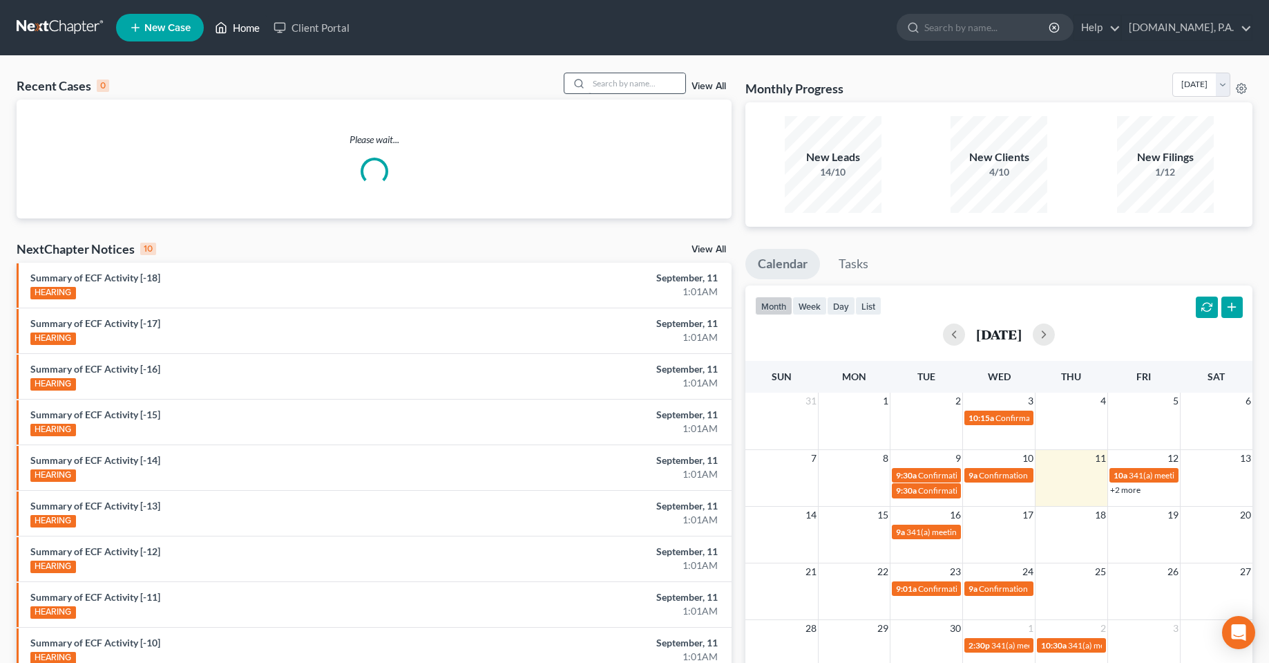 Image resolution: width=1269 pixels, height=663 pixels. Describe the element at coordinates (981, 417) in the screenshot. I see `span: 10:15a` at that location.